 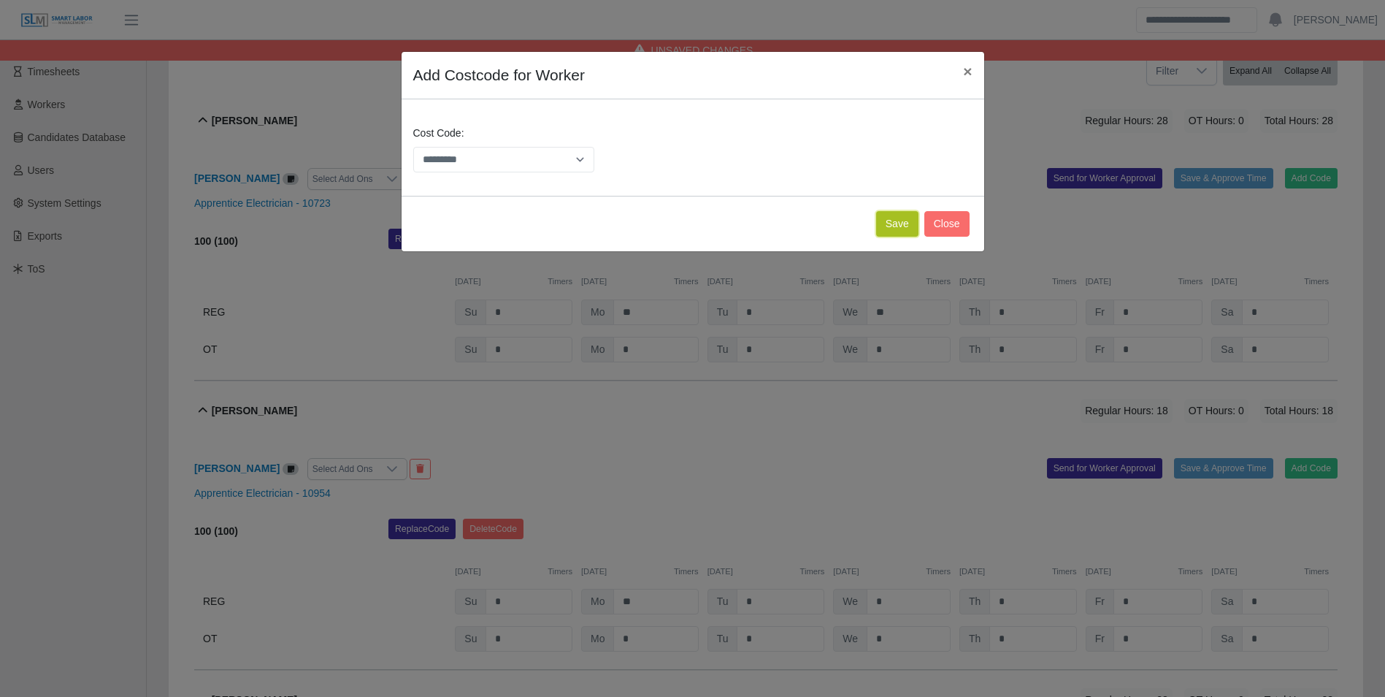 What do you see at coordinates (439, 133) in the screenshot?
I see `label: Cost Code:` at bounding box center [439, 133].